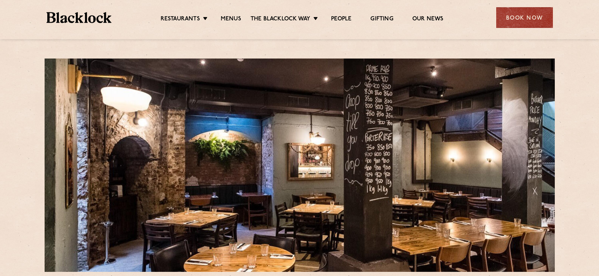 This screenshot has width=599, height=276. I want to click on div: Book Now, so click(525, 17).